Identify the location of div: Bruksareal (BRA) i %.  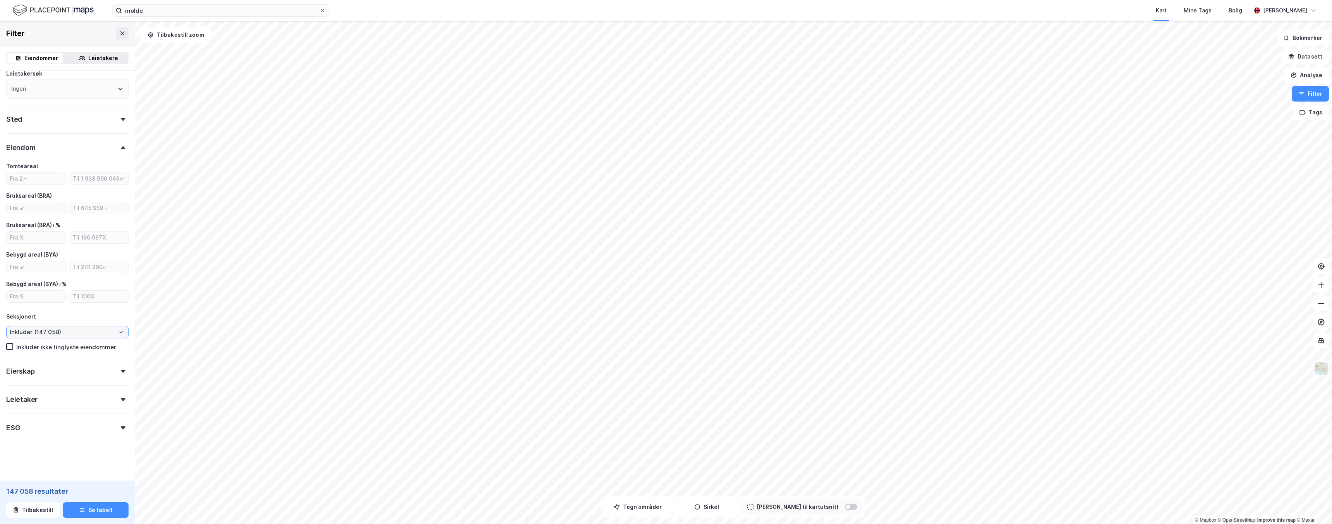
(33, 225).